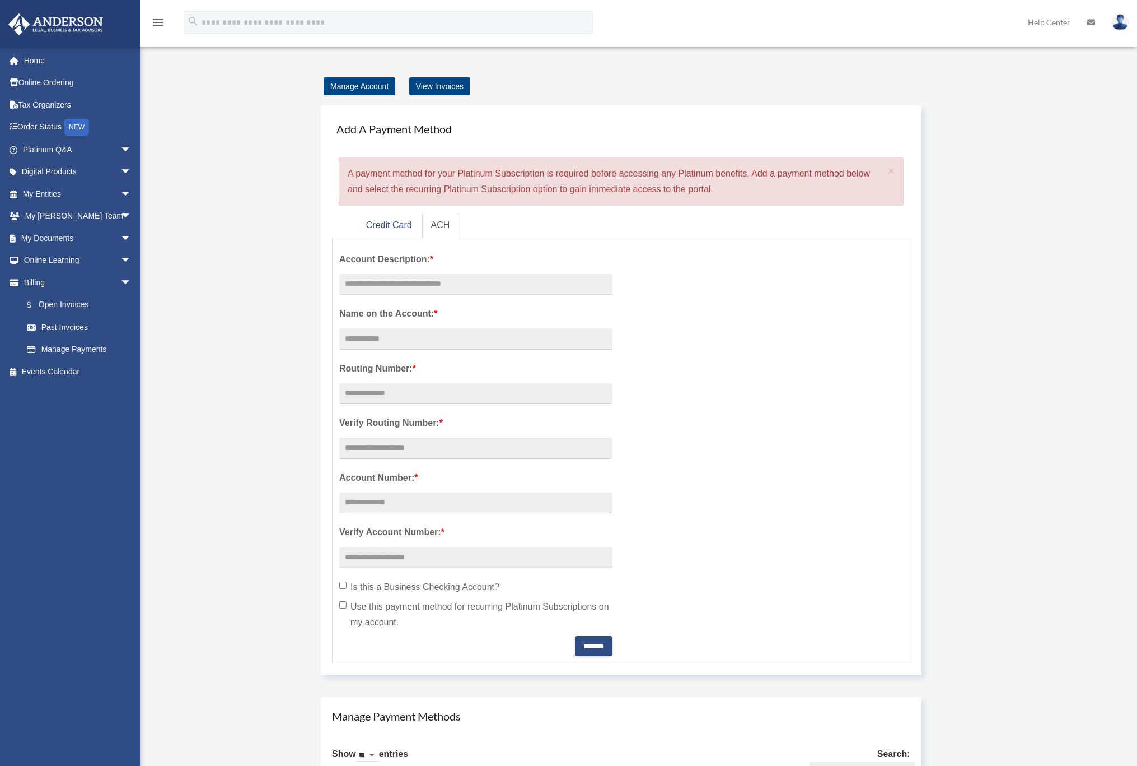 This screenshot has width=1137, height=766. What do you see at coordinates (77, 127) in the screenshot?
I see `div: NEW` at bounding box center [77, 127].